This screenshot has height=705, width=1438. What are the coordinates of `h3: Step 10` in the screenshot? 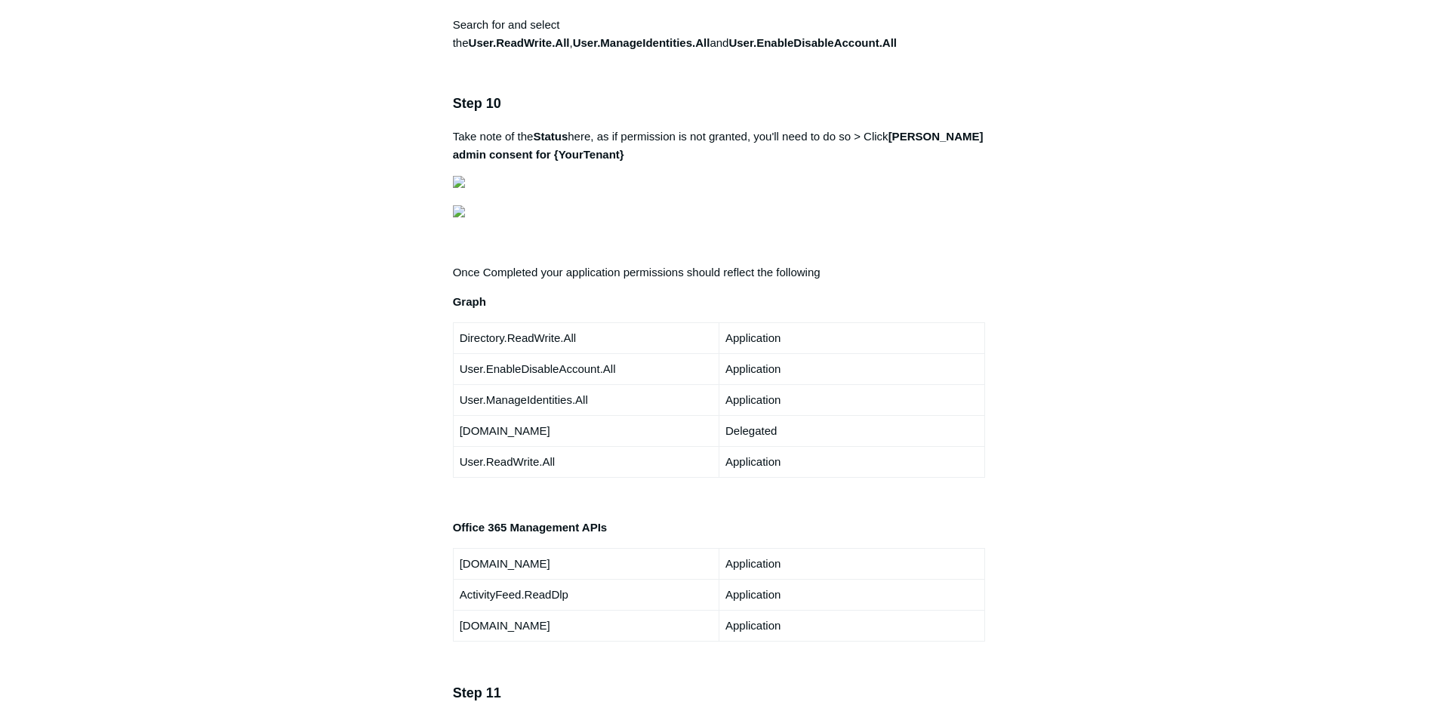 It's located at (719, 103).